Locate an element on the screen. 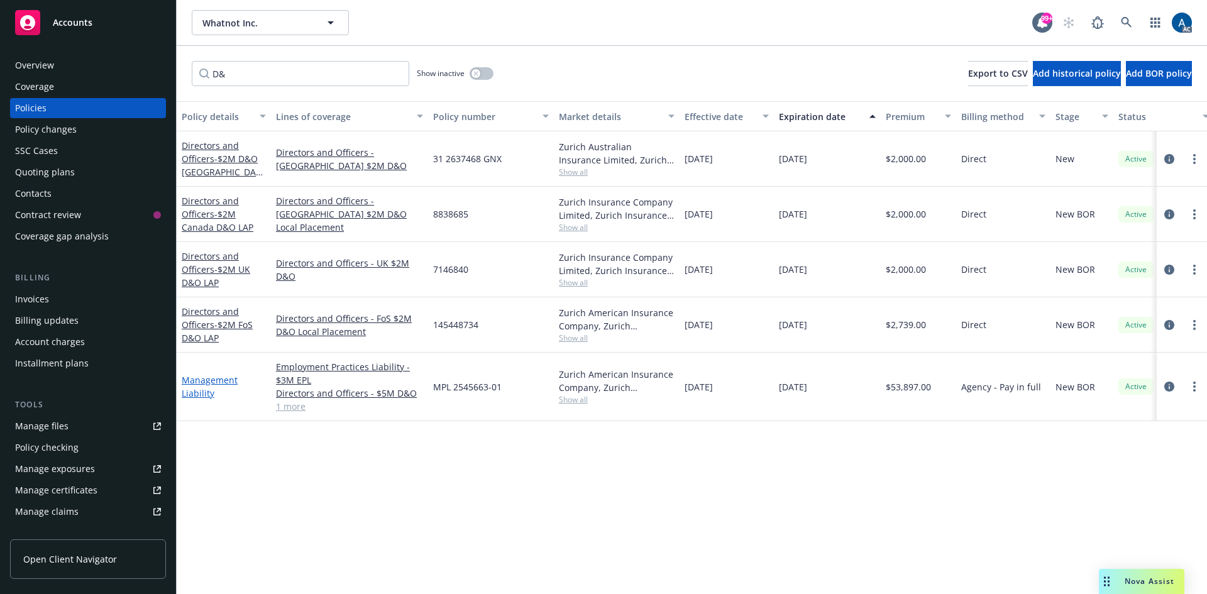 The height and width of the screenshot is (594, 1207). div: Manage claims is located at coordinates (47, 512).